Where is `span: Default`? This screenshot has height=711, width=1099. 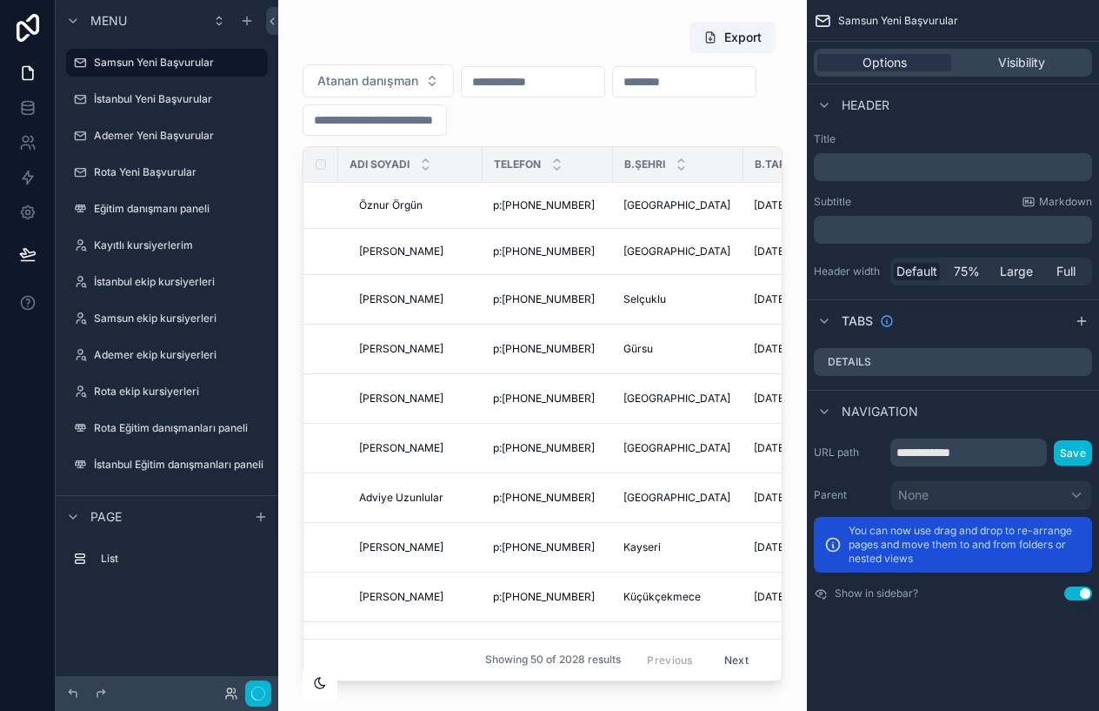 span: Default is located at coordinates (917, 271).